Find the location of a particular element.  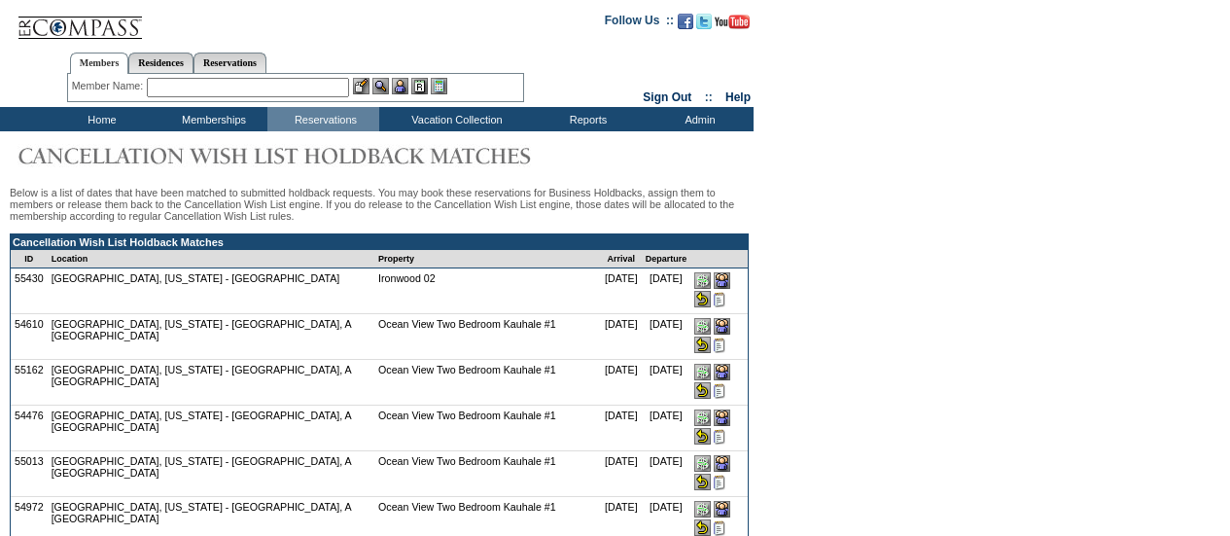

a: Members is located at coordinates (99, 63).